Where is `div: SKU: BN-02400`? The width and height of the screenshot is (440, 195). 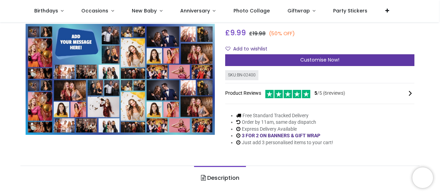 div: SKU: BN-02400 is located at coordinates (242, 75).